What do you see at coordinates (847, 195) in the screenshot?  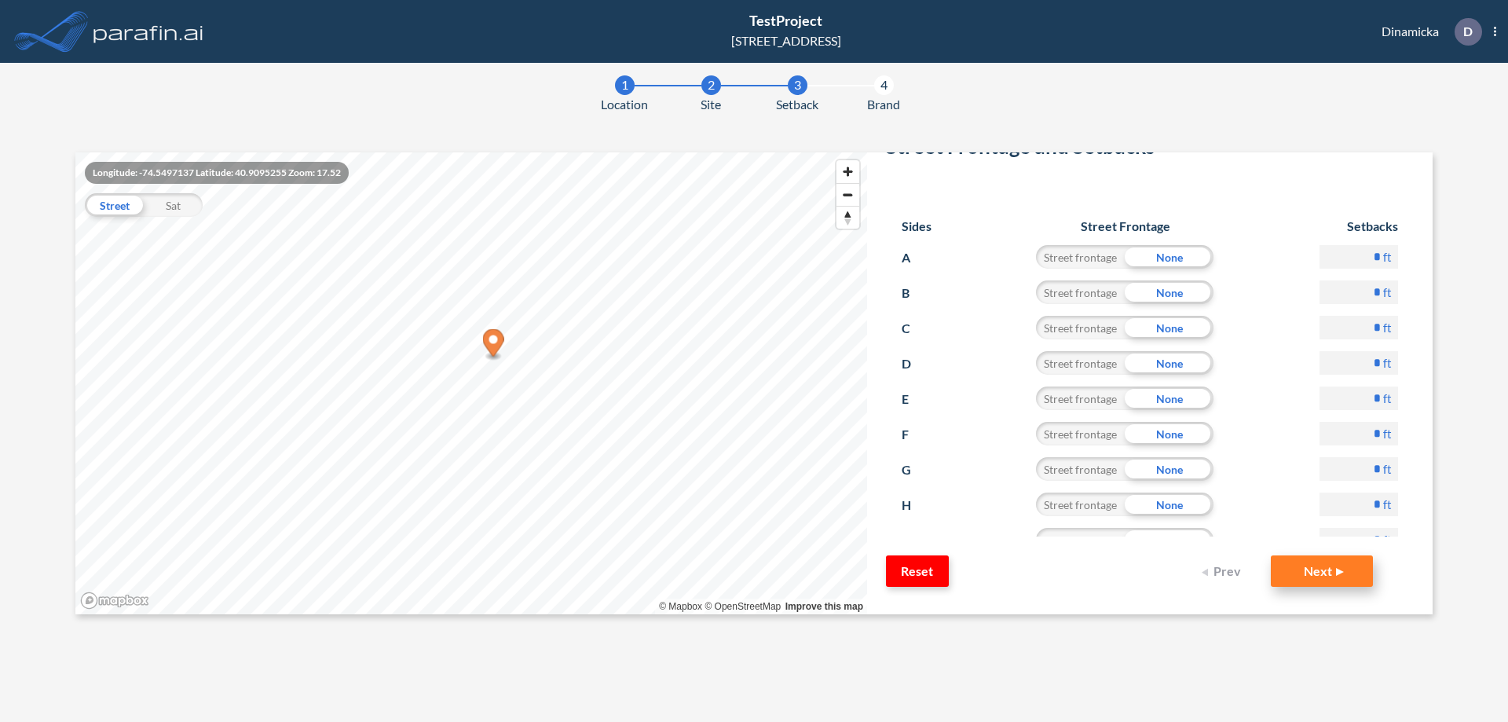 I see `span: Zoom out` at bounding box center [847, 195].